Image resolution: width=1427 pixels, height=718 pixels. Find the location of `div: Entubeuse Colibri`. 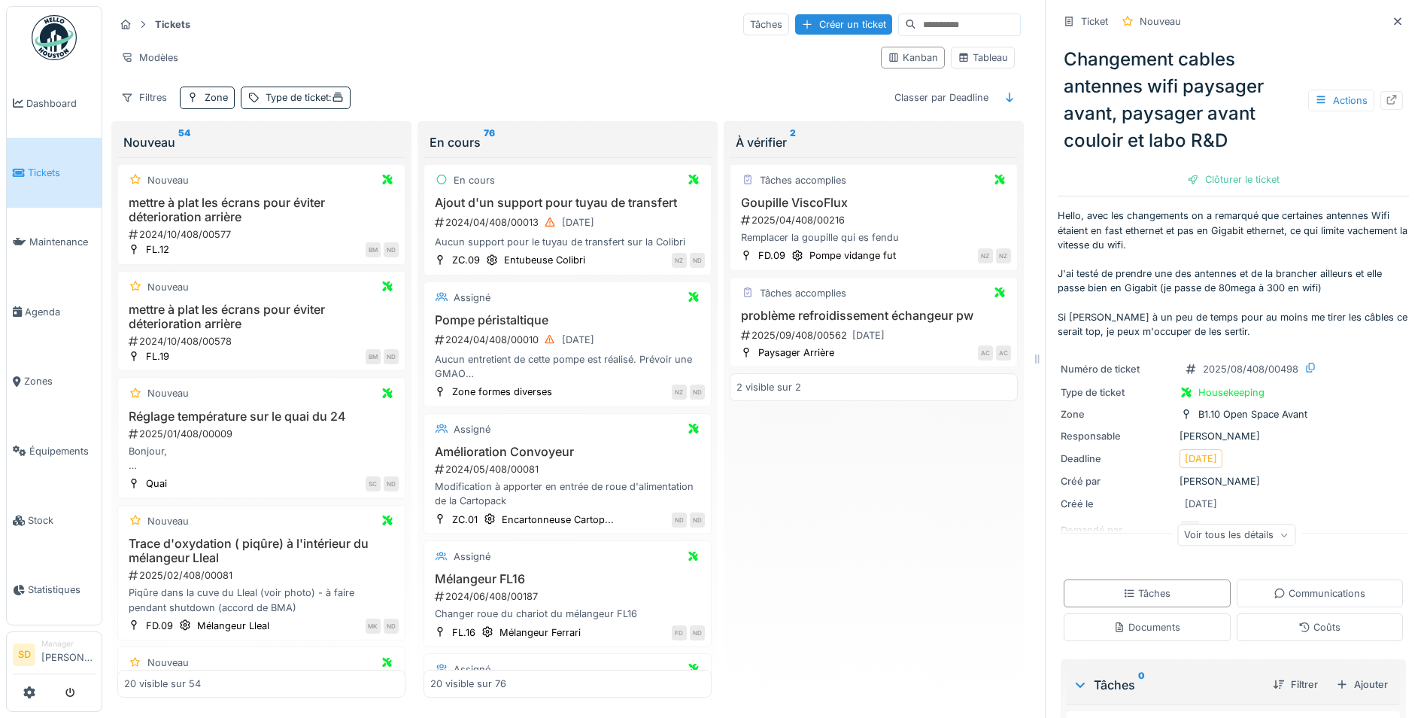

div: Entubeuse Colibri is located at coordinates (545, 260).